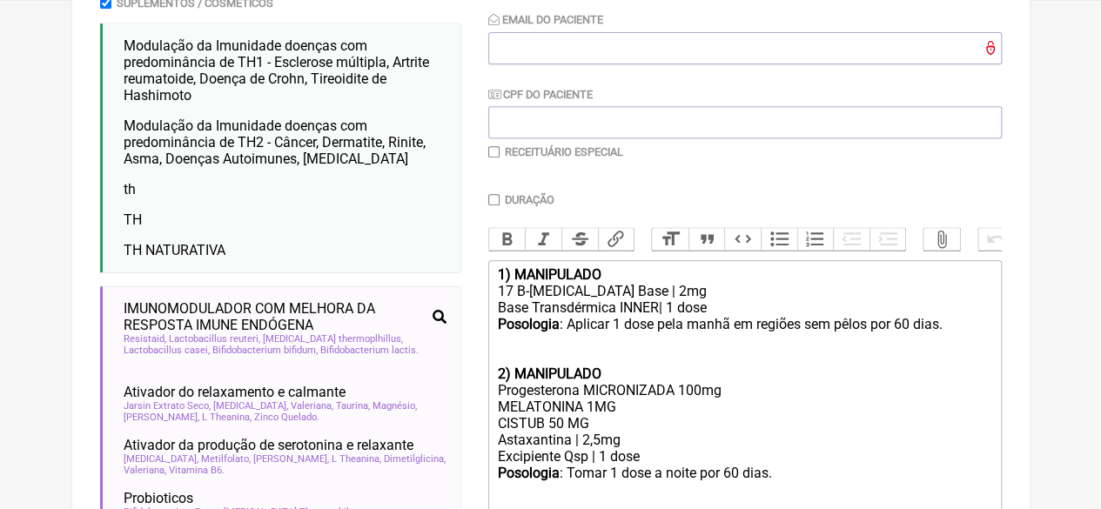 This screenshot has width=1101, height=509. What do you see at coordinates (158, 498) in the screenshot?
I see `span: Probioticos` at bounding box center [158, 498].